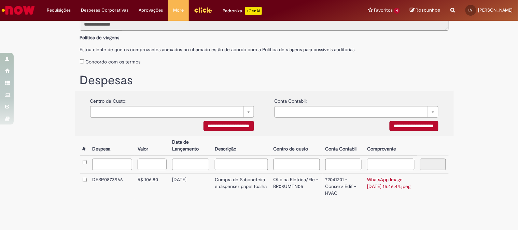 The height and width of the screenshot is (230, 518). I want to click on th: Conta Contabil, so click(343, 146).